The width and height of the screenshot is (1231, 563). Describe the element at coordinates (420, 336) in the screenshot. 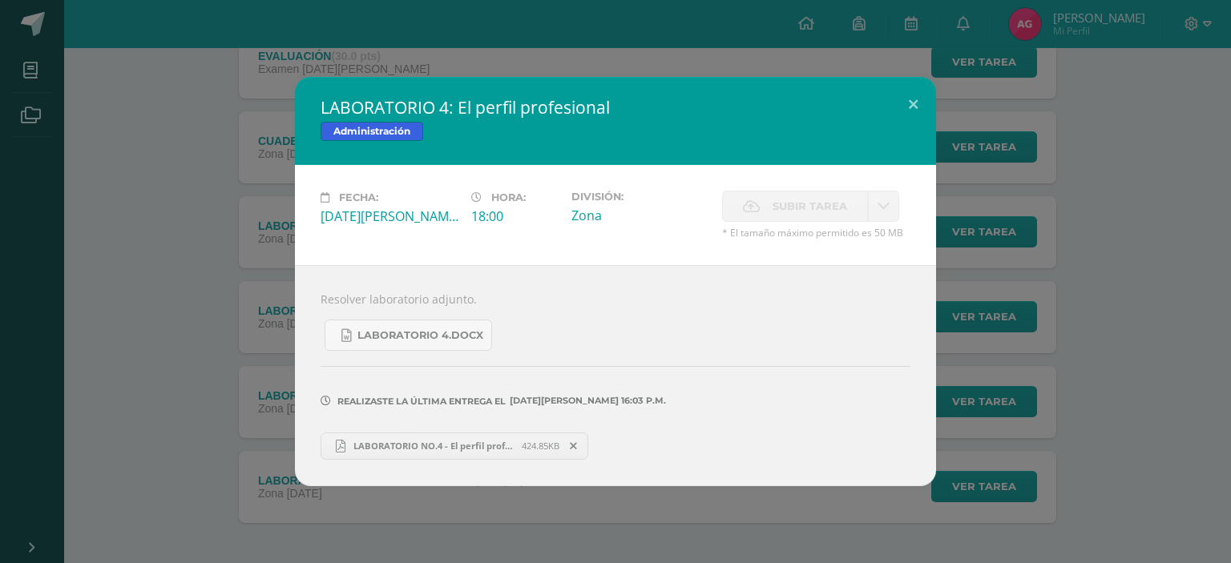

I see `span: LABORATORIO 4.docx` at that location.